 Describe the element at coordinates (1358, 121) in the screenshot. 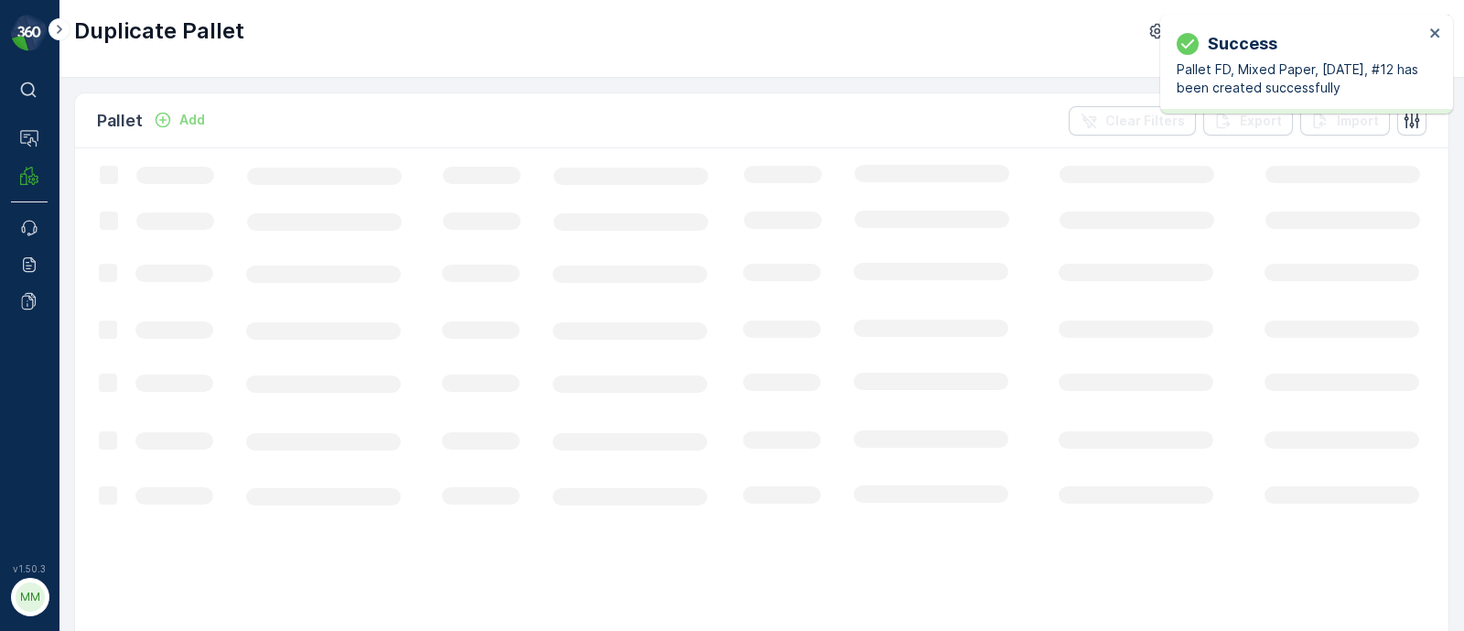

I see `p: Import` at that location.